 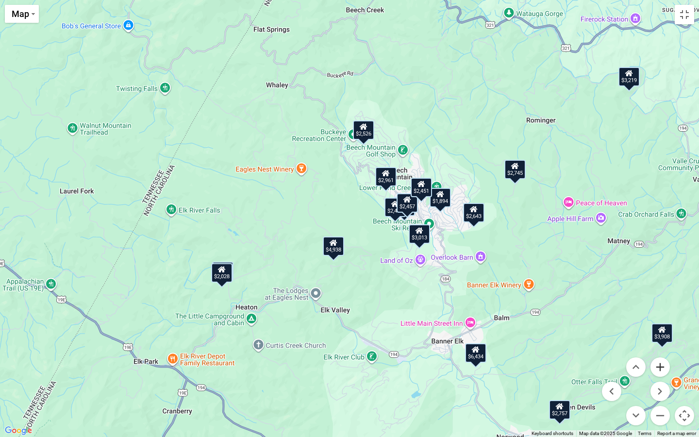 What do you see at coordinates (606, 433) in the screenshot?
I see `span: Map data ©2025 Google` at bounding box center [606, 433].